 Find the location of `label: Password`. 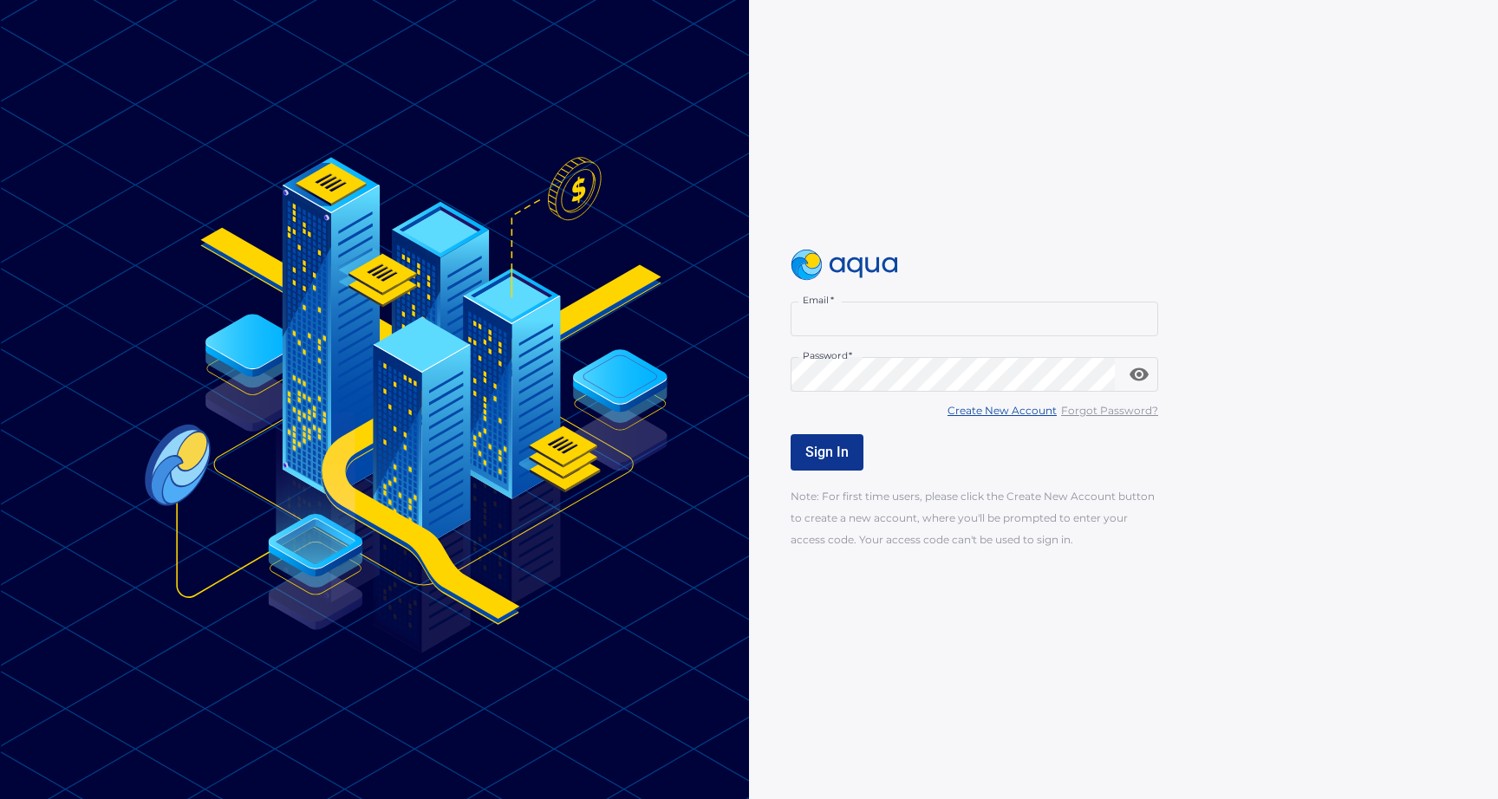

label: Password is located at coordinates (827, 355).